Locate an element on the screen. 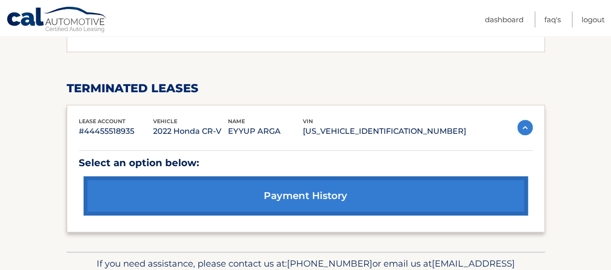  span: name is located at coordinates (236, 121).